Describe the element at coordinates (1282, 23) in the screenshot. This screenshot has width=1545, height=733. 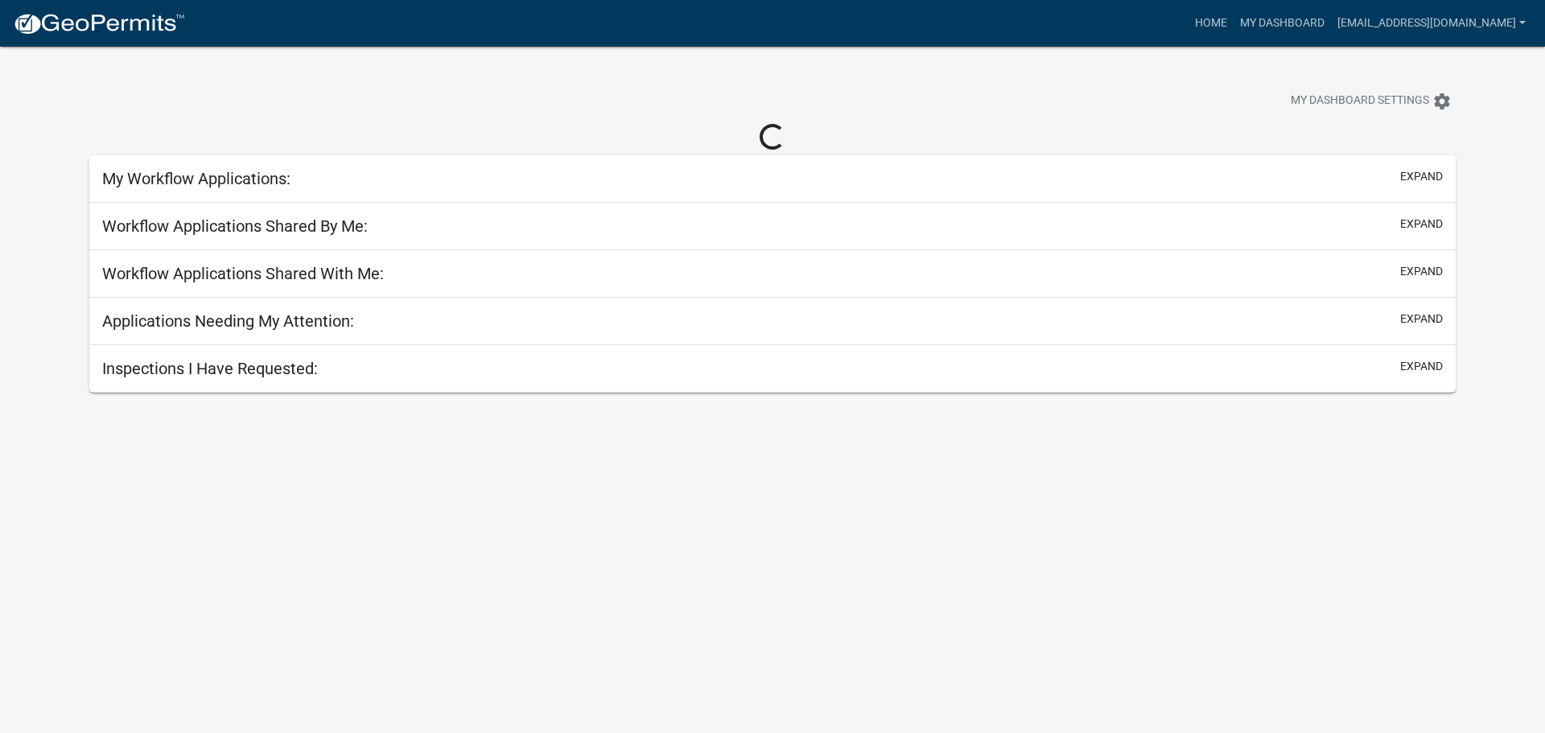
I see `a: My Dashboard` at that location.